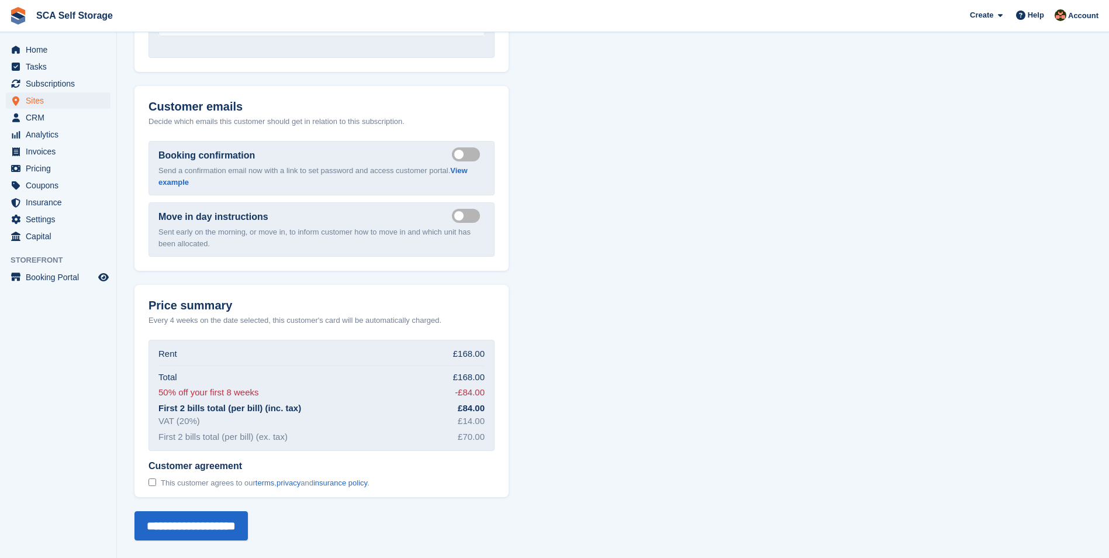 This screenshot has width=1109, height=558. I want to click on label: Send booking confirmation email, so click(468, 154).